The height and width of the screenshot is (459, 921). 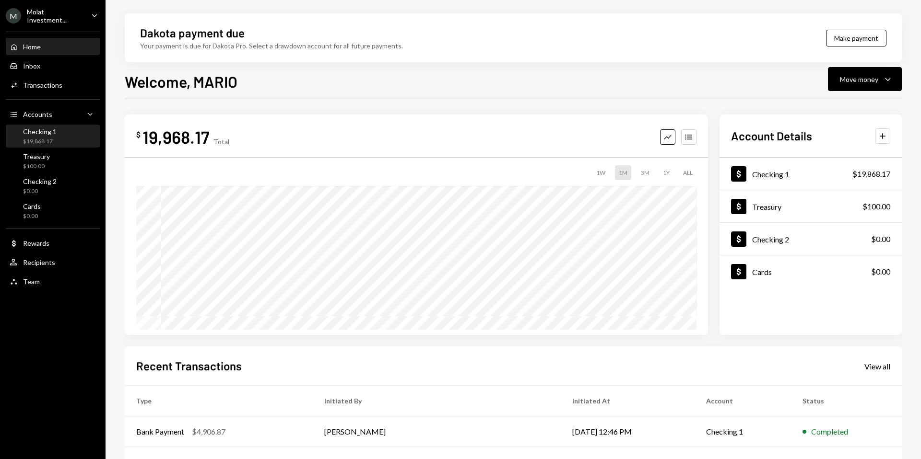 What do you see at coordinates (53, 281) in the screenshot?
I see `a: Team` at bounding box center [53, 281].